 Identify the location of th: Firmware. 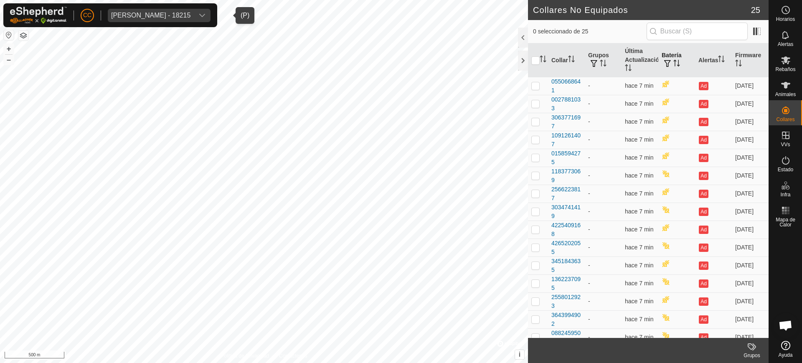
(750, 60).